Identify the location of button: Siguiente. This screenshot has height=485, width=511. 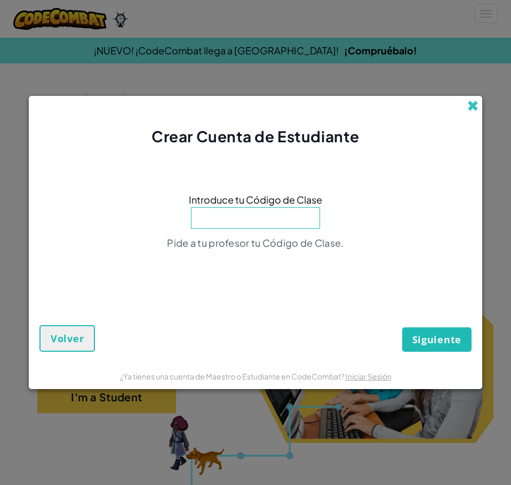
(437, 340).